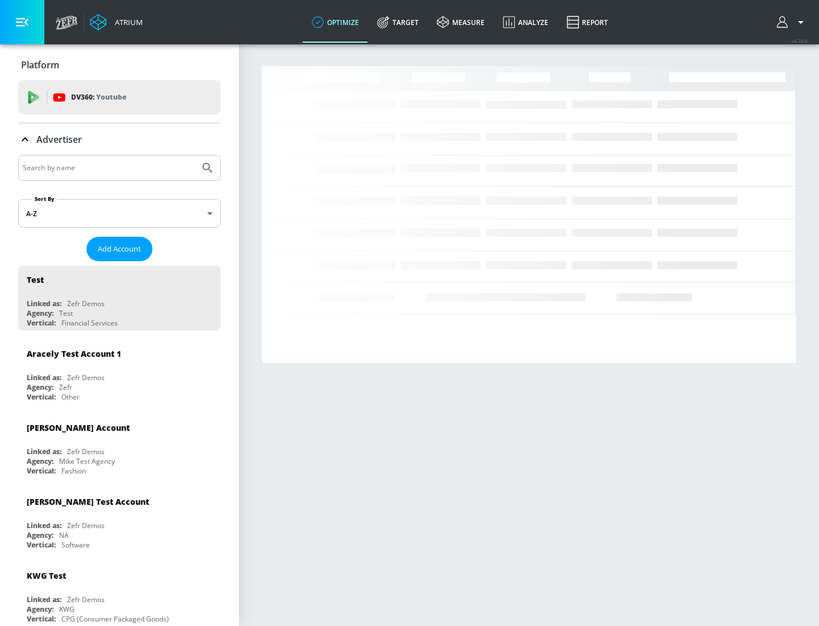 The image size is (819, 626). Describe the element at coordinates (119, 249) in the screenshot. I see `button: Add Account` at that location.